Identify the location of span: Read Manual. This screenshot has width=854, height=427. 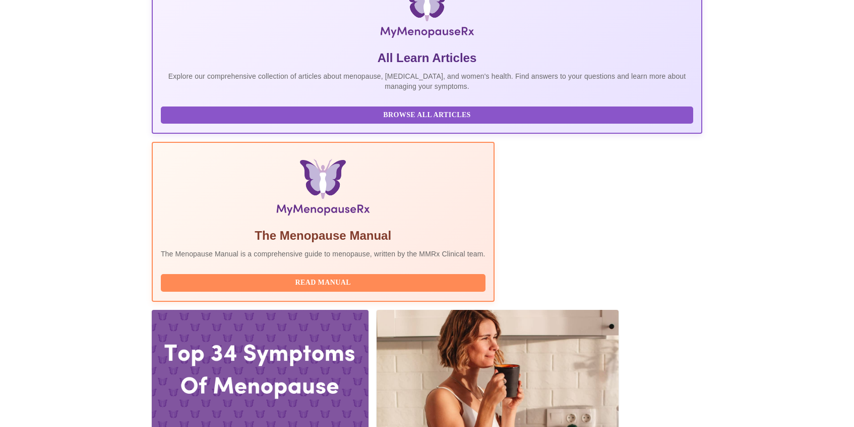
(323, 282).